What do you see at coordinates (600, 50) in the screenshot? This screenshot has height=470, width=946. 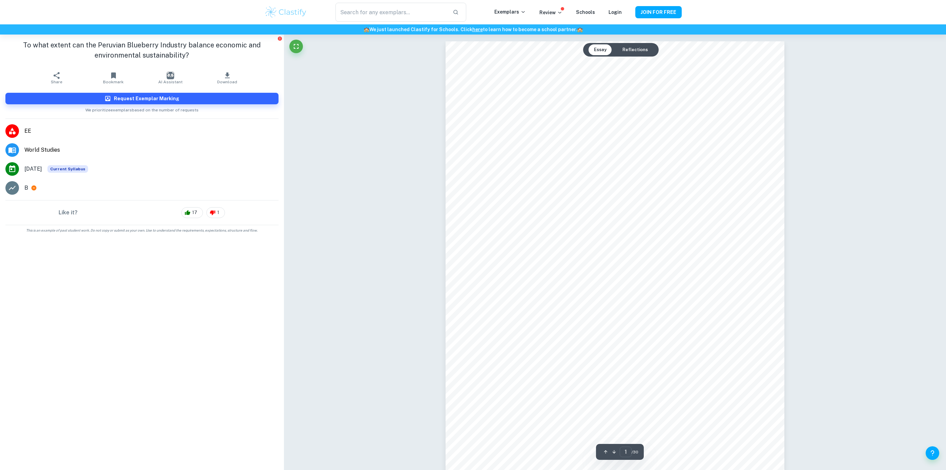 I see `button: Essay` at bounding box center [600, 50].